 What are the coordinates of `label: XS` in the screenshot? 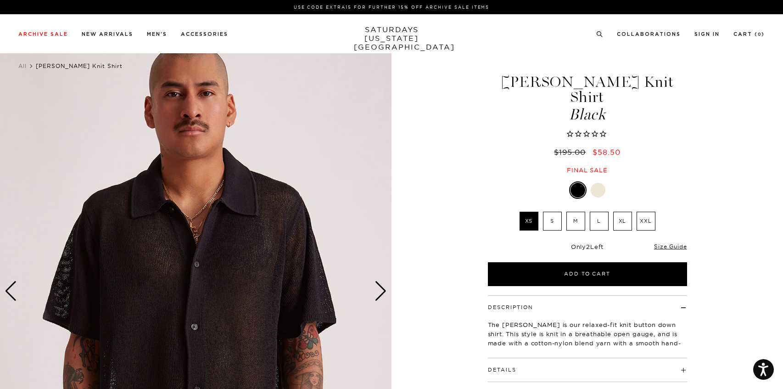 It's located at (529, 221).